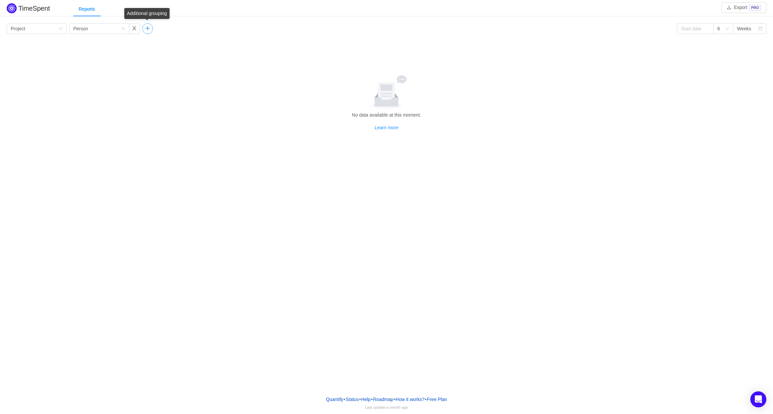 Image resolution: width=773 pixels, height=414 pixels. Describe the element at coordinates (147, 13) in the screenshot. I see `div: Additional grouping` at that location.